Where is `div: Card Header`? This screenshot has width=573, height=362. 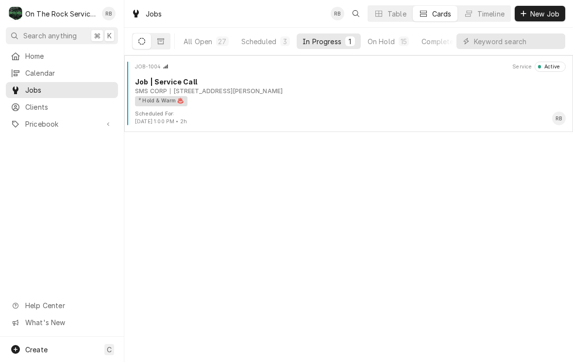 div: Card Header is located at coordinates (348, 66).